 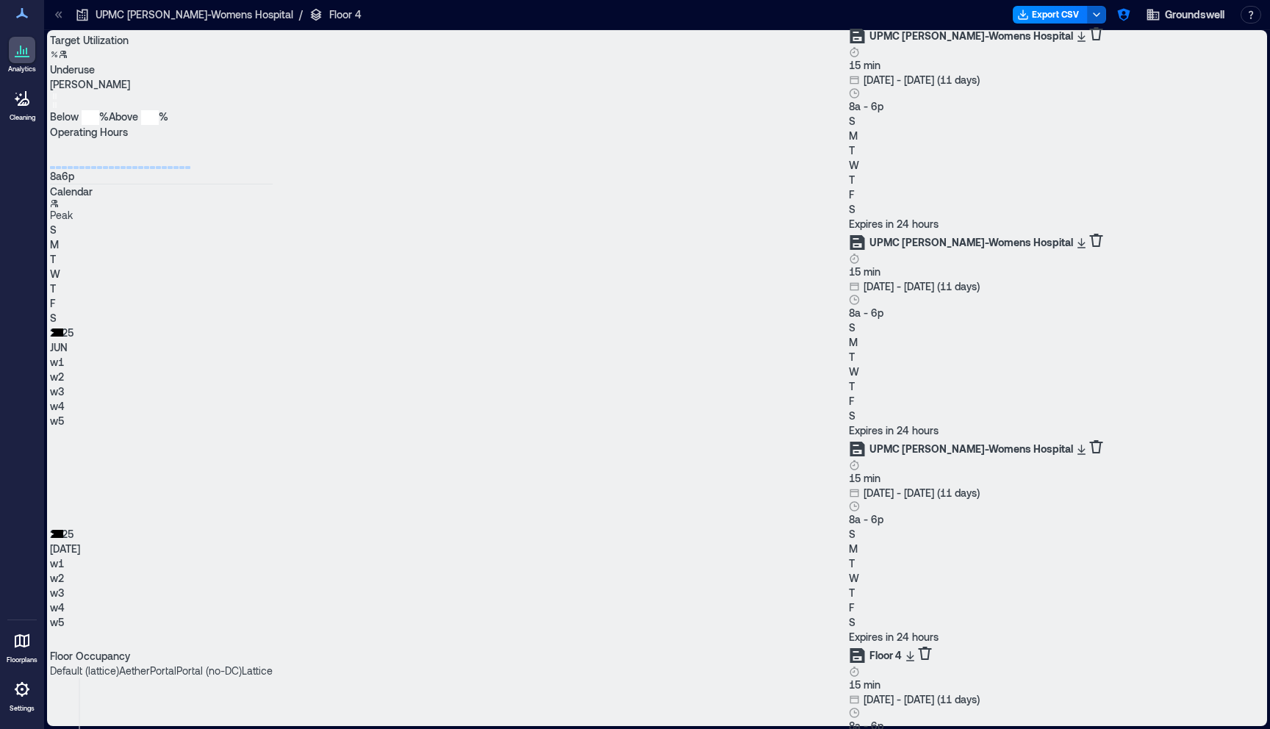 I want to click on button: Export CSV, so click(x=1050, y=15).